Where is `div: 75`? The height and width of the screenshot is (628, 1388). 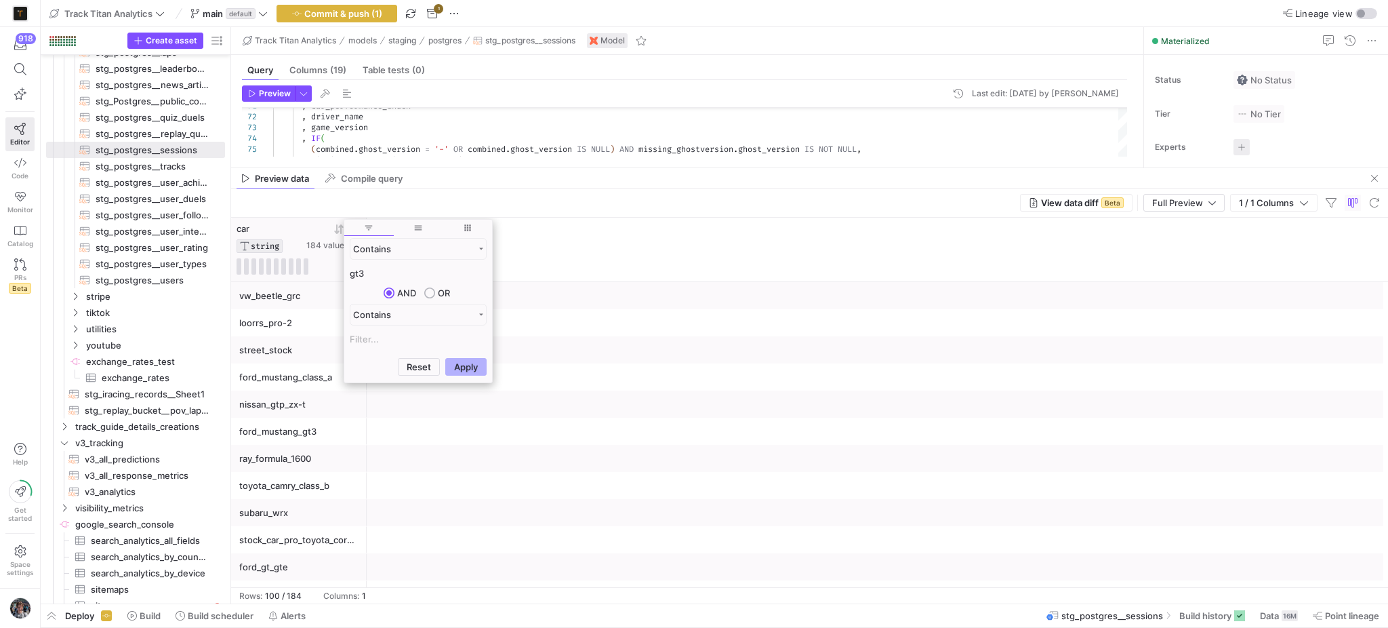
div: 75 is located at coordinates (249, 149).